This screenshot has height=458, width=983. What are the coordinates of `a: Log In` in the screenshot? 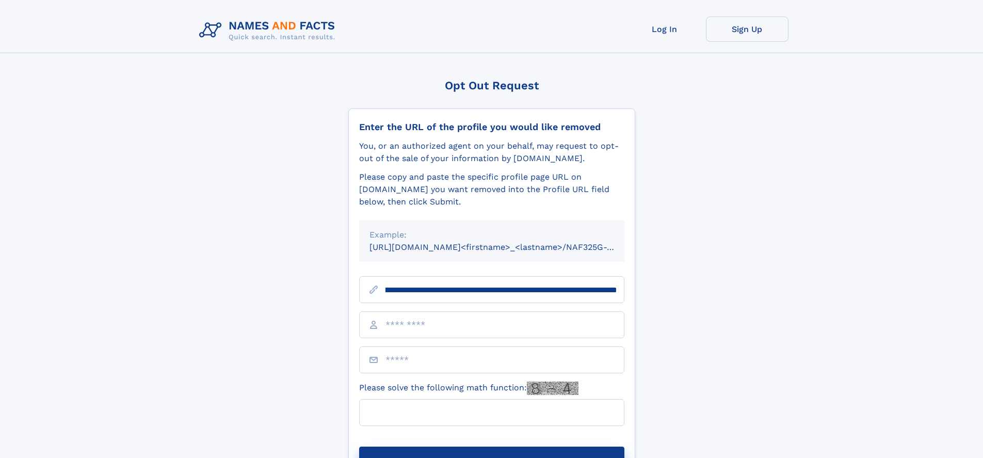 It's located at (665, 29).